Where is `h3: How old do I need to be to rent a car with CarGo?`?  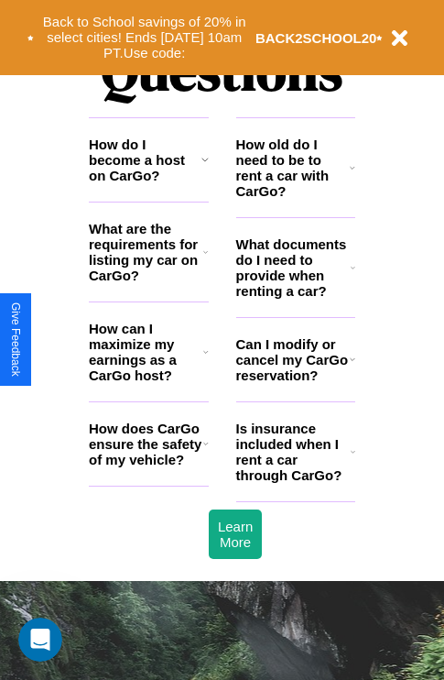
h3: How old do I need to be to rent a car with CarGo? is located at coordinates (293, 168).